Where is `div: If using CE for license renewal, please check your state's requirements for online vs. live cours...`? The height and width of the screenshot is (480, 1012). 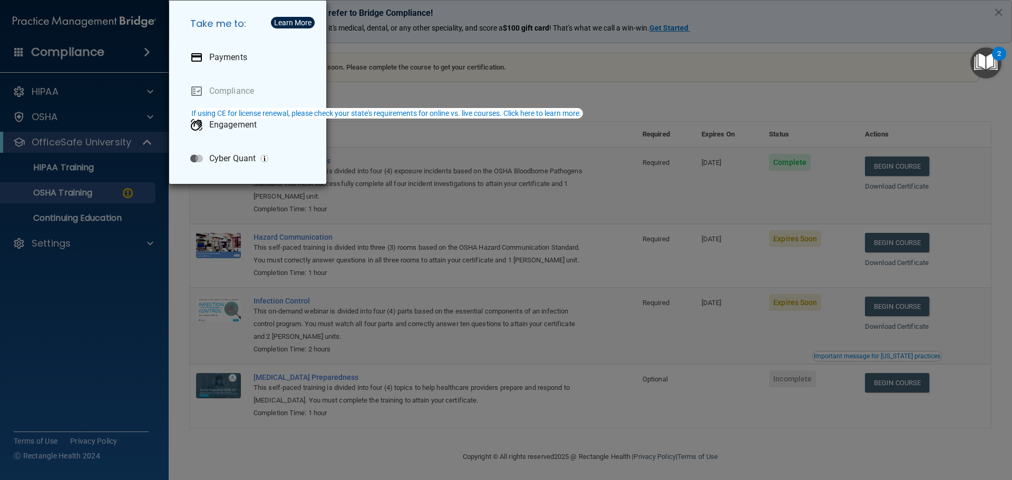
div: If using CE for license renewal, please check your state's requirements for online vs. live cours... is located at coordinates (386, 113).